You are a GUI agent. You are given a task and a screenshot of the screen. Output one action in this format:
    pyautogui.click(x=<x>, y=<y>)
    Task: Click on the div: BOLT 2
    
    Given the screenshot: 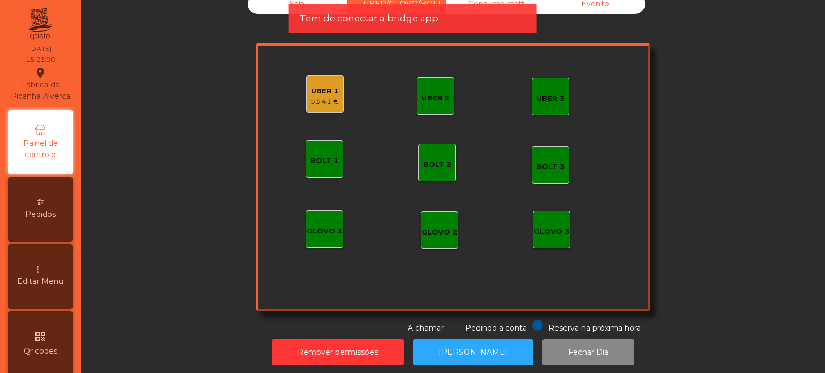 What is the action you would take?
    pyautogui.click(x=437, y=165)
    